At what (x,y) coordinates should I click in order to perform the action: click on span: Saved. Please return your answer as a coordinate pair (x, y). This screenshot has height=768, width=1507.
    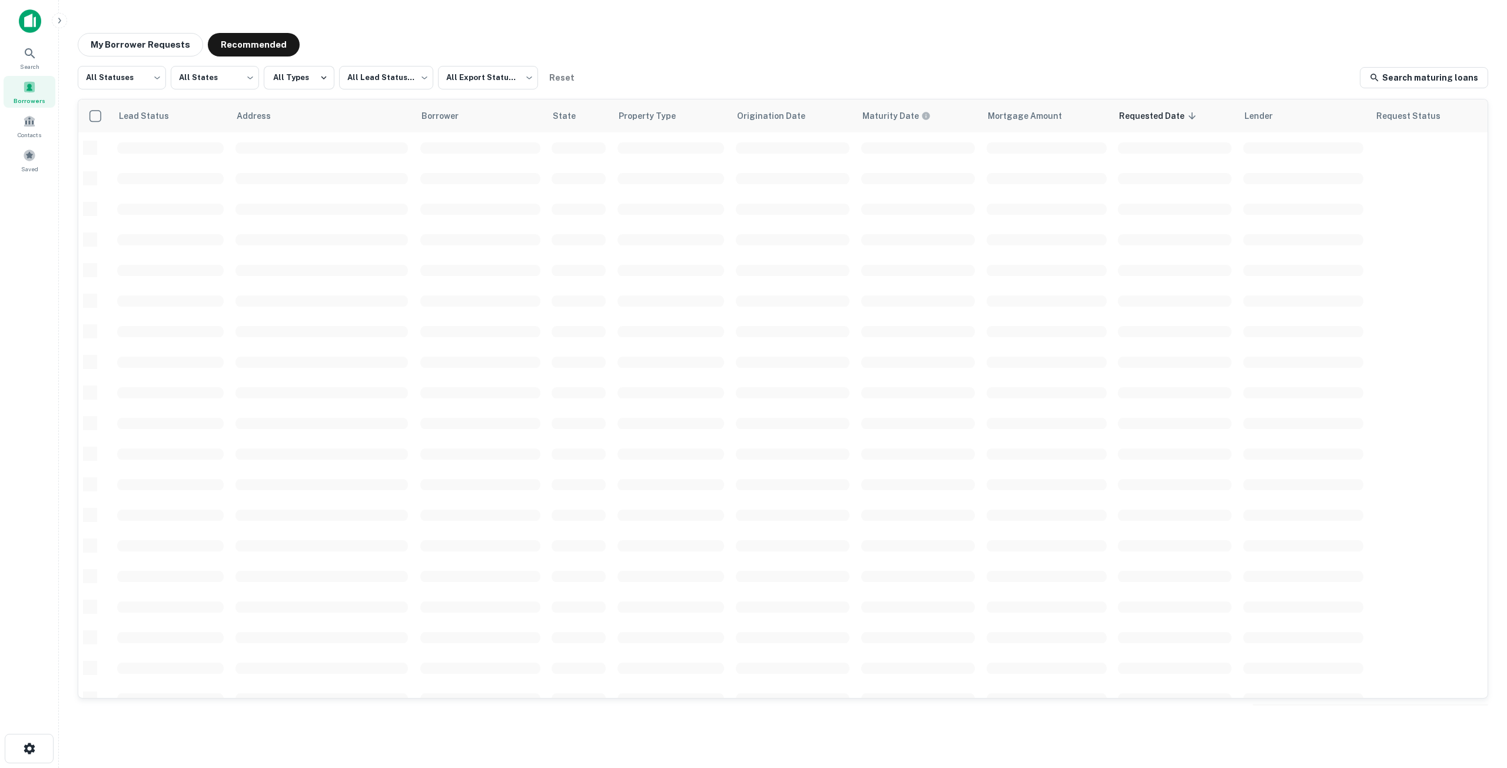
    Looking at the image, I should click on (29, 169).